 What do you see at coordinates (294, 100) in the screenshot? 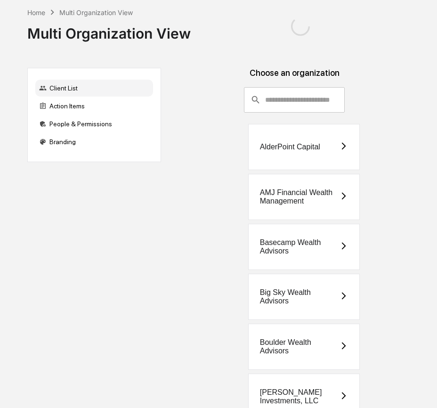
I see `div: consultant-dashboard__filter-organizations-search-bar` at bounding box center [294, 100].